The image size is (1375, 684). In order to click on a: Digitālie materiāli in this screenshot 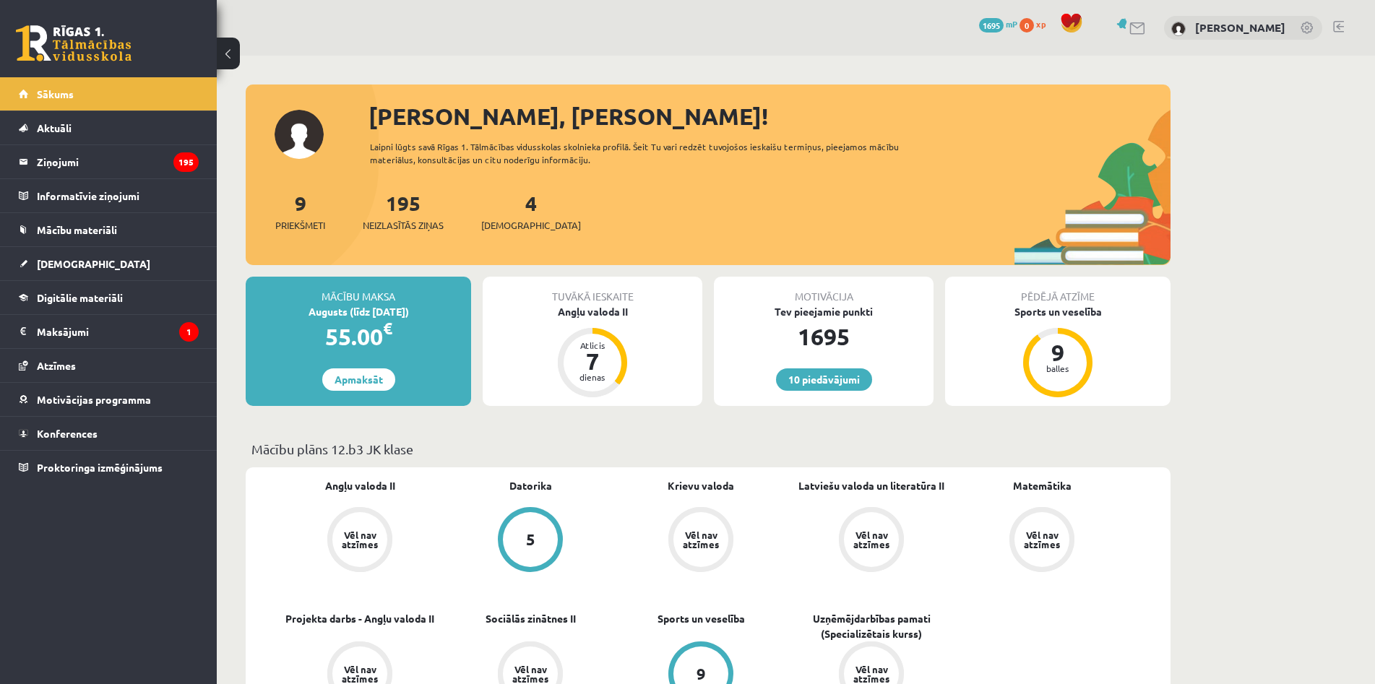, I will do `click(108, 298)`.